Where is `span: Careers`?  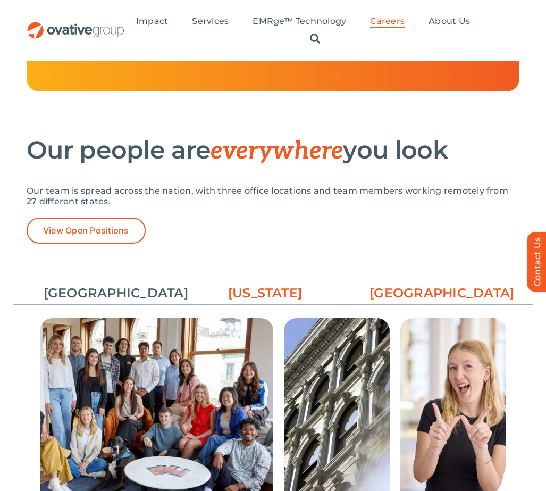 span: Careers is located at coordinates (387, 21).